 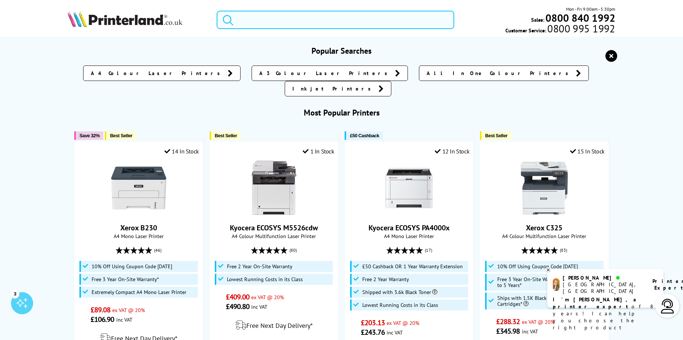 I want to click on a: All In One Colour Printers, so click(x=504, y=73).